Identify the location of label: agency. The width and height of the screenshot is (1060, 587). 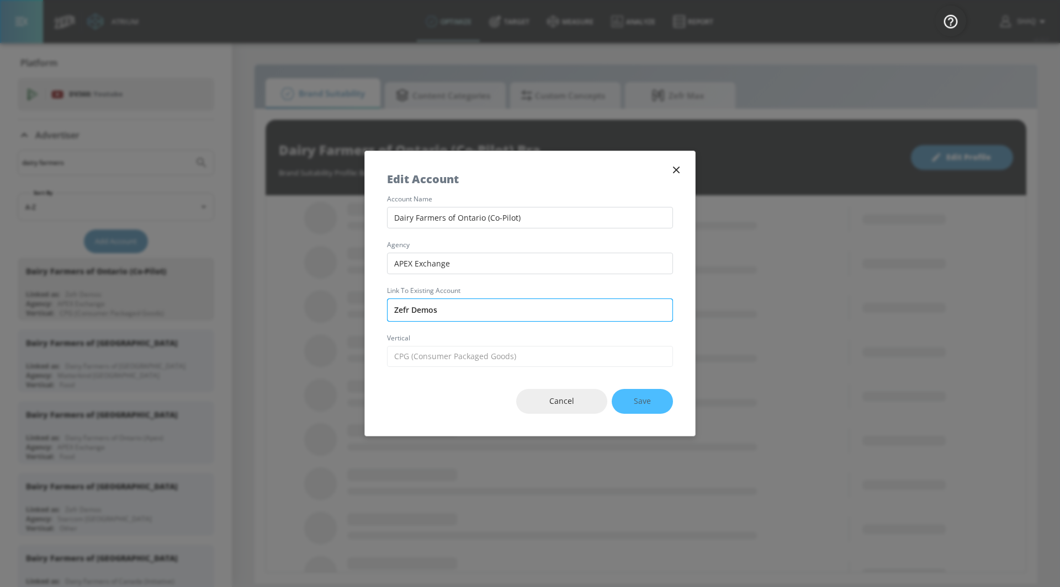
(530, 245).